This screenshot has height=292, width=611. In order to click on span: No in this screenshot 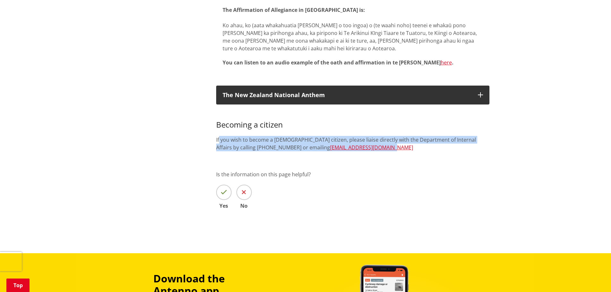, I will do `click(244, 206)`.